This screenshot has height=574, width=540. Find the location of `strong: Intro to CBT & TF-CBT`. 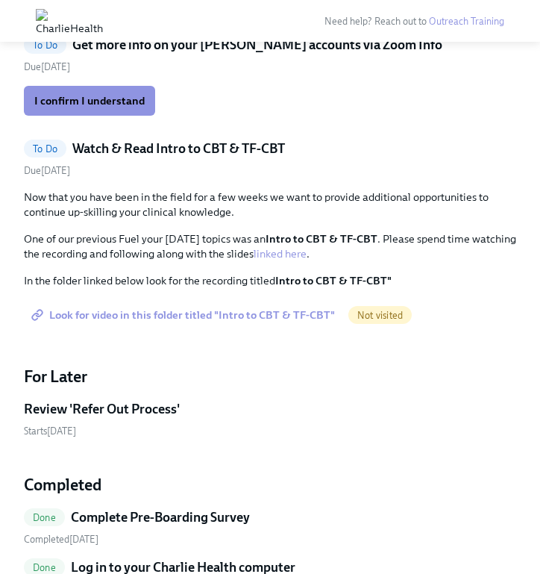

strong: Intro to CBT & TF-CBT is located at coordinates (322, 239).